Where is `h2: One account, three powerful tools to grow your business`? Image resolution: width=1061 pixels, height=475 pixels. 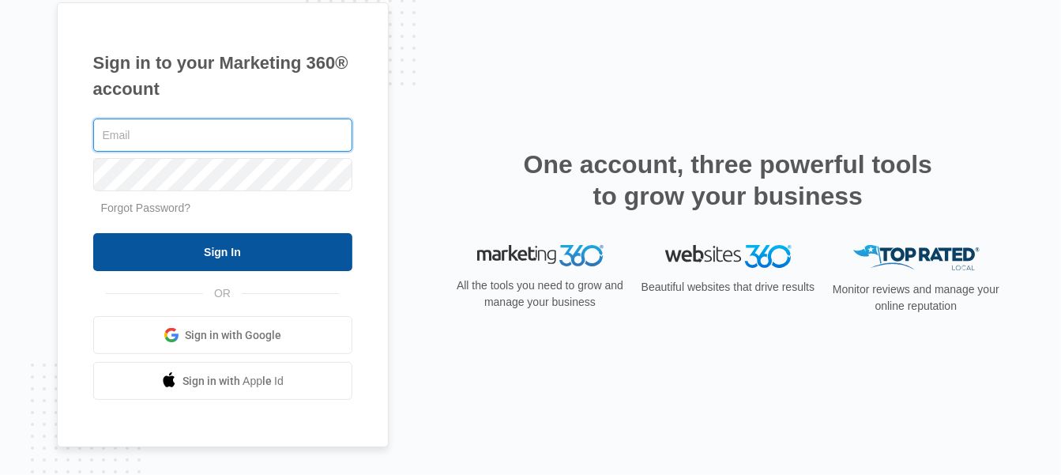 h2: One account, three powerful tools to grow your business is located at coordinates (728, 180).